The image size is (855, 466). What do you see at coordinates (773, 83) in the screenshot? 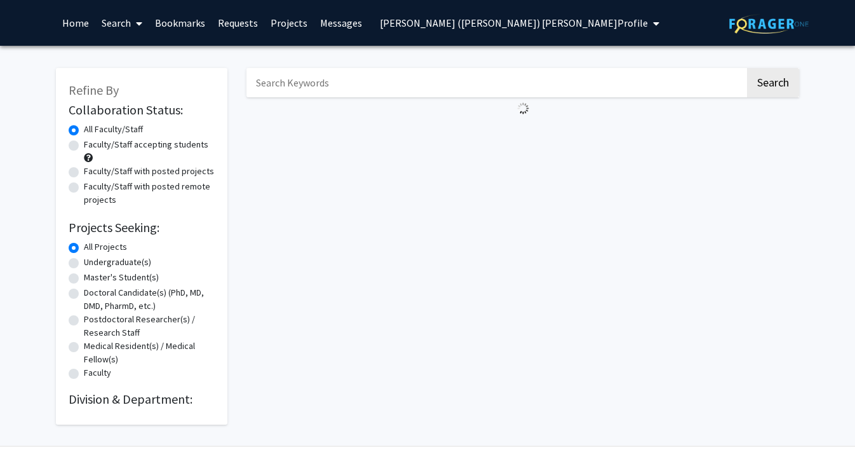
I see `button: Search` at bounding box center [773, 83].